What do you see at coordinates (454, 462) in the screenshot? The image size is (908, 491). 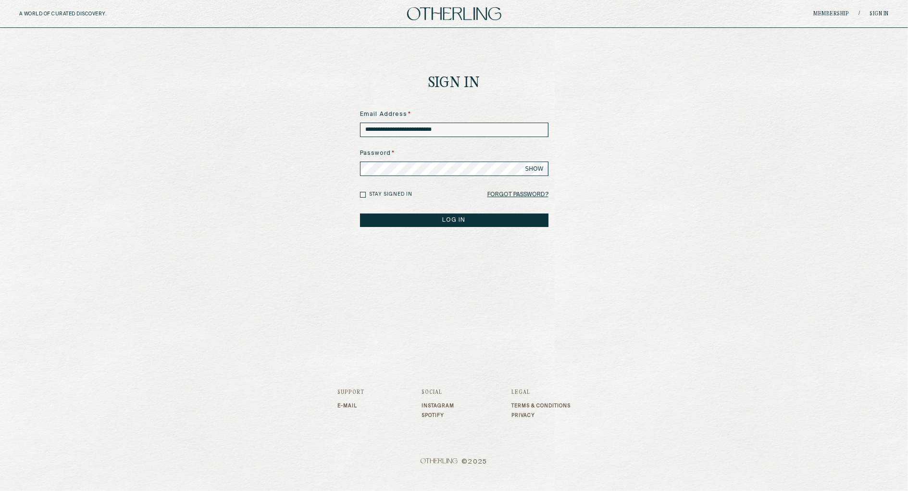 I see `span: © 2025` at bounding box center [454, 462].